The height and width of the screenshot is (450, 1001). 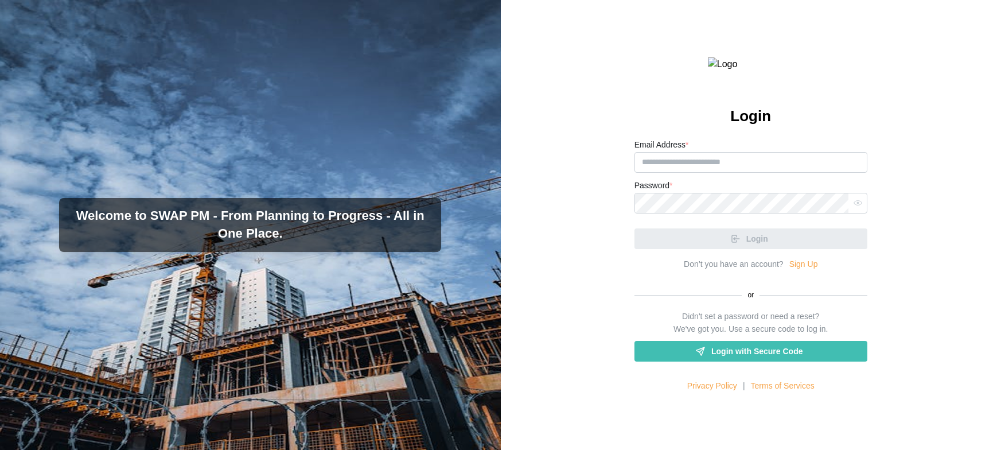 I want to click on div: or, so click(x=751, y=295).